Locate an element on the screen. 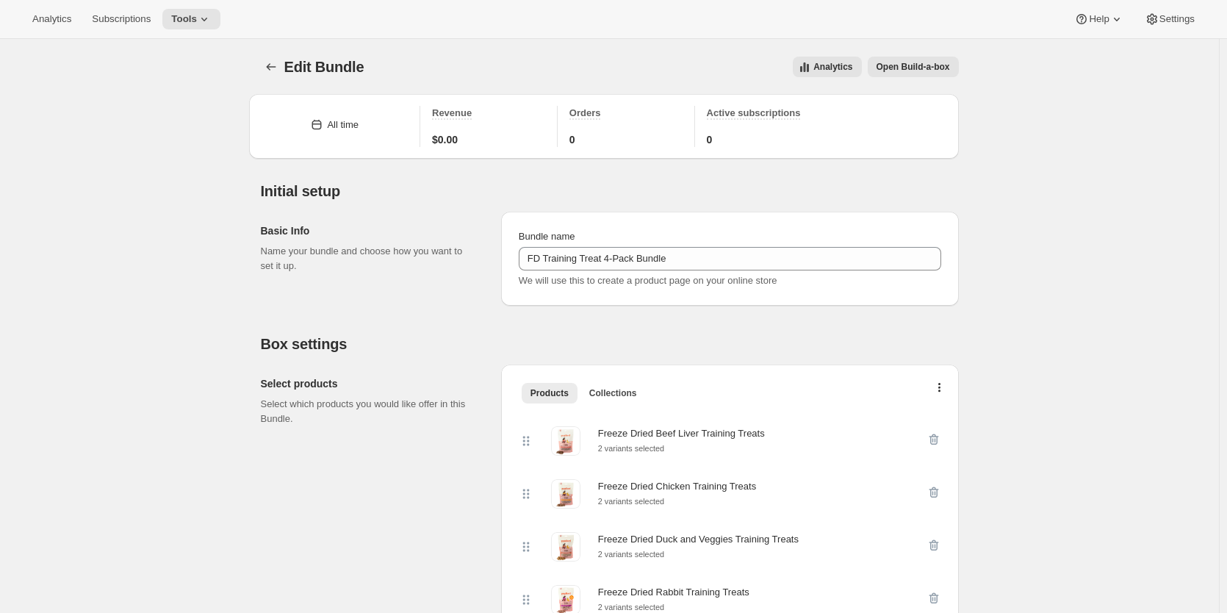 Image resolution: width=1227 pixels, height=613 pixels. span: Subscriptions is located at coordinates (121, 19).